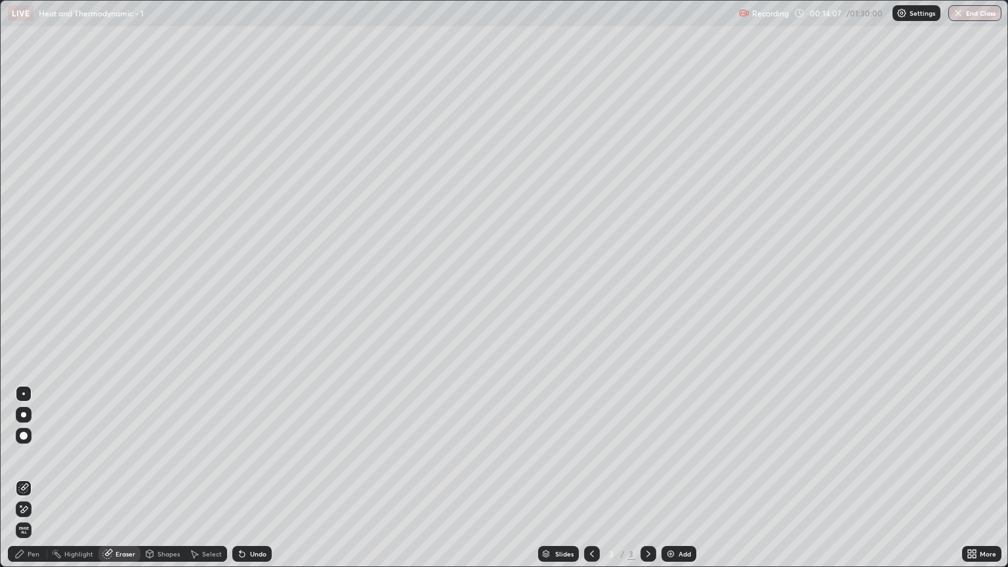 The height and width of the screenshot is (567, 1008). What do you see at coordinates (258, 554) in the screenshot?
I see `div: Undo` at bounding box center [258, 554].